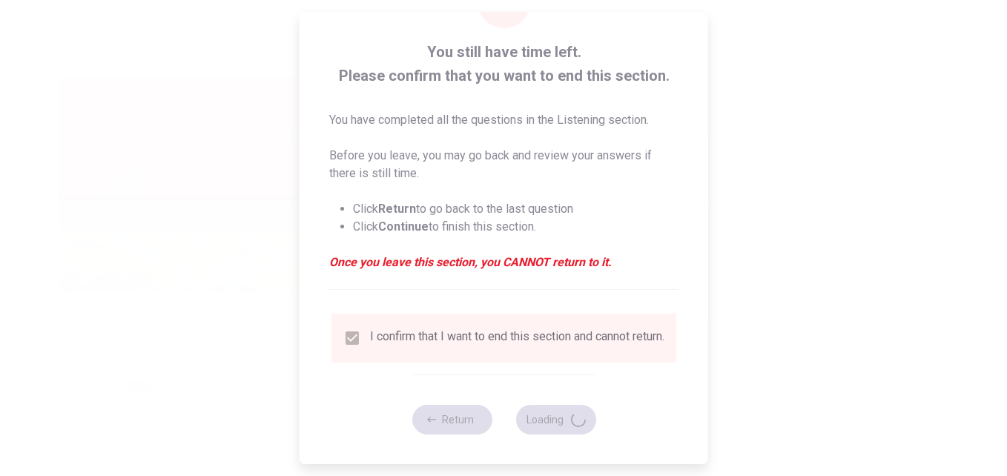 Image resolution: width=1007 pixels, height=476 pixels. Describe the element at coordinates (504, 165) in the screenshot. I see `p: Before you leave, you may go back and review your answers if there is still time.` at that location.